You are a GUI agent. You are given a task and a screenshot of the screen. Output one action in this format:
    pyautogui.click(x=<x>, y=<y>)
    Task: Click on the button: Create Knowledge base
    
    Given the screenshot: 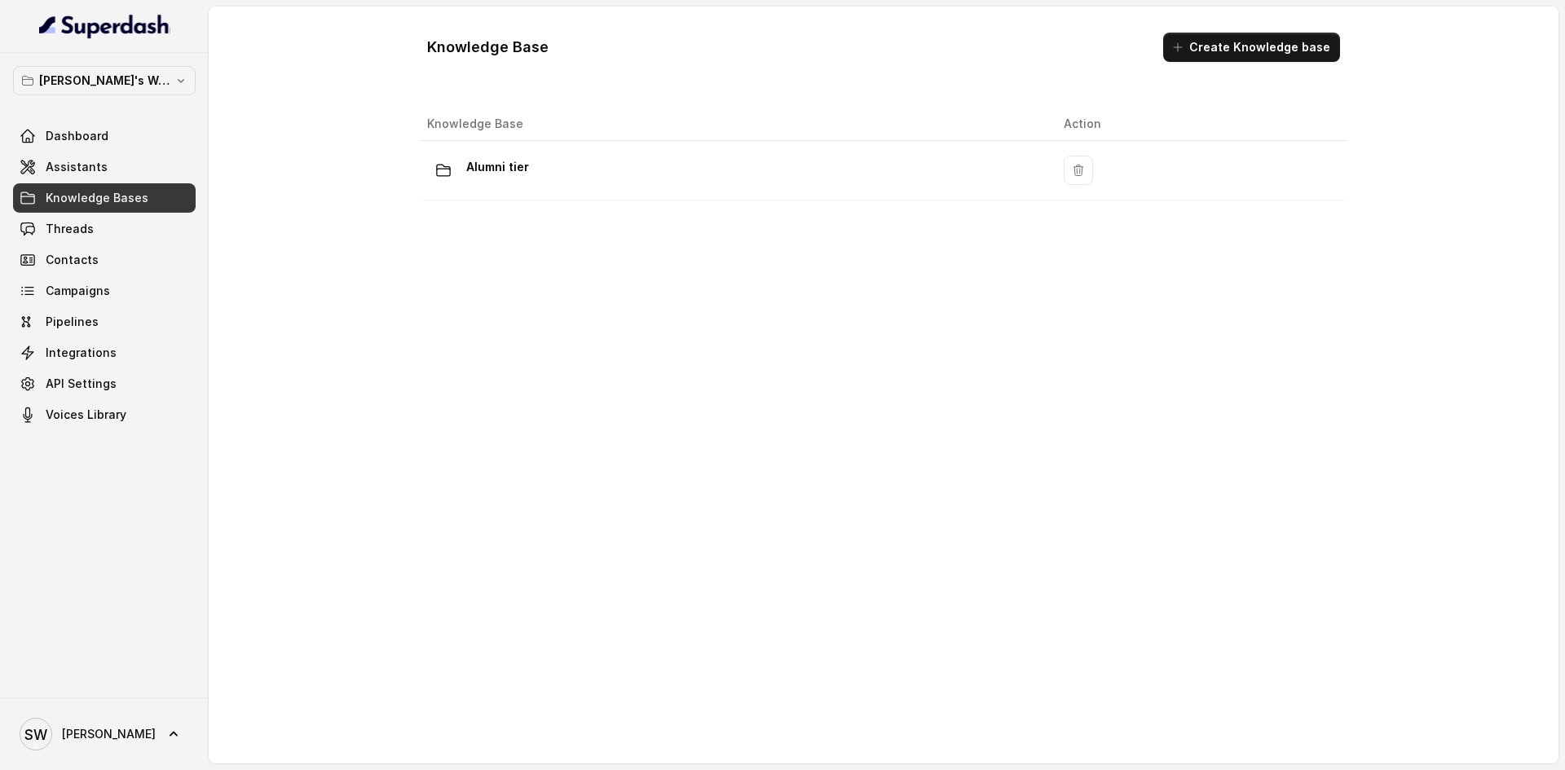 What is the action you would take?
    pyautogui.click(x=1251, y=47)
    